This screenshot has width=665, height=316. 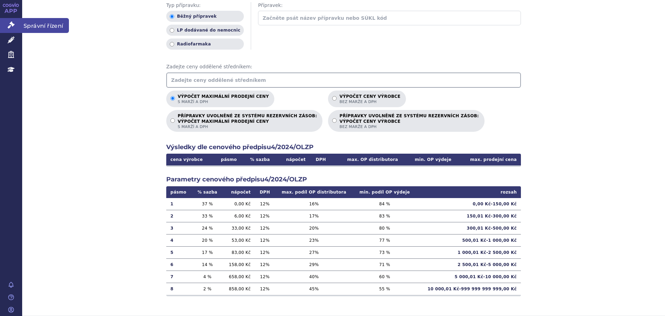 I want to click on th: max. OP distributora, so click(x=367, y=159).